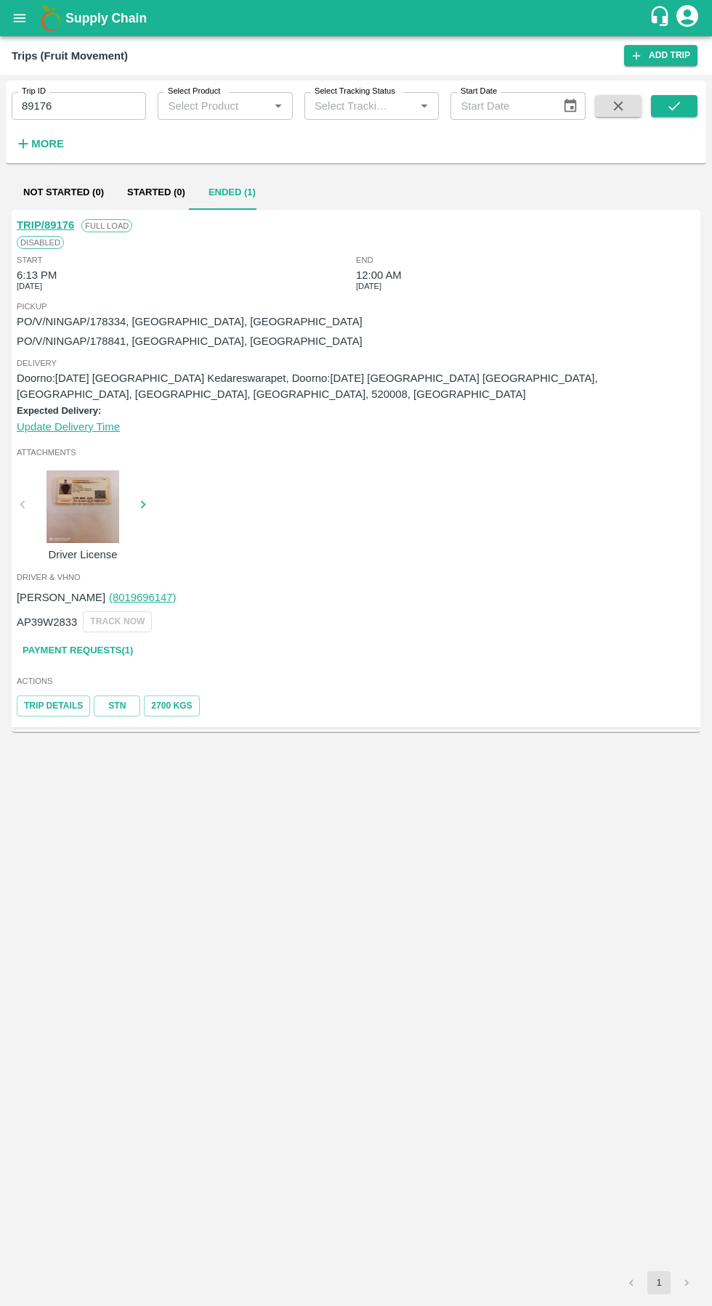  What do you see at coordinates (356, 452) in the screenshot?
I see `span: Attachments` at bounding box center [356, 452].